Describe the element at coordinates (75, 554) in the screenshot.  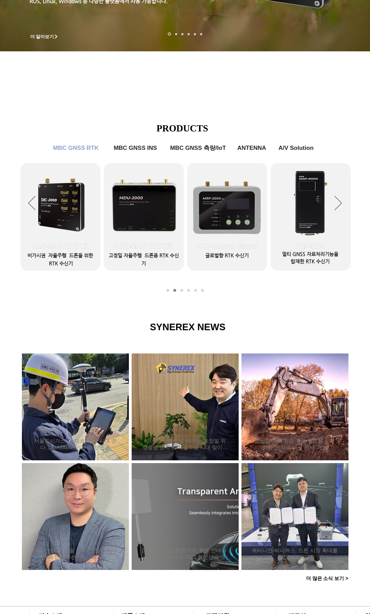
I see `h2: [혁신, 스타트업을 만나다] 정밀 위치측정 솔루션 - 씨너렉스` at that location.